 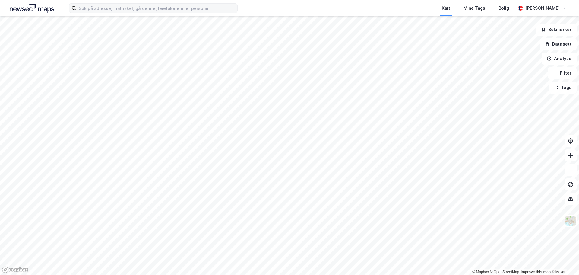 What do you see at coordinates (446, 8) in the screenshot?
I see `div: Kart` at bounding box center [446, 8].